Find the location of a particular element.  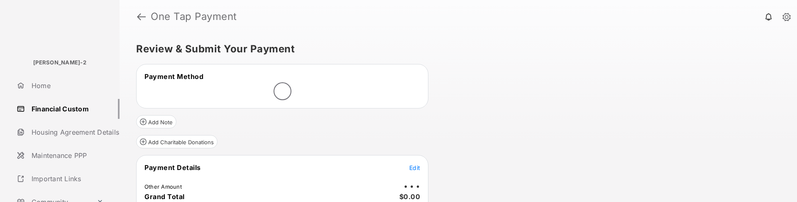

span: Payment Method is located at coordinates (174, 76).